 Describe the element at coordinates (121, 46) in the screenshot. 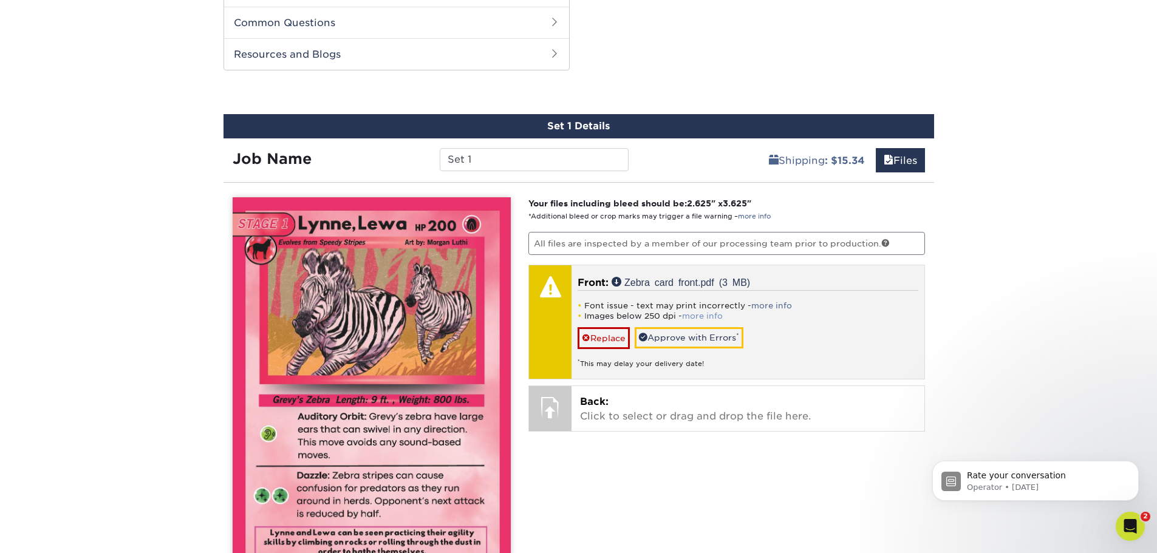

I see `div: message notification from Operator, 5w ago. Rate your conversation` at that location.